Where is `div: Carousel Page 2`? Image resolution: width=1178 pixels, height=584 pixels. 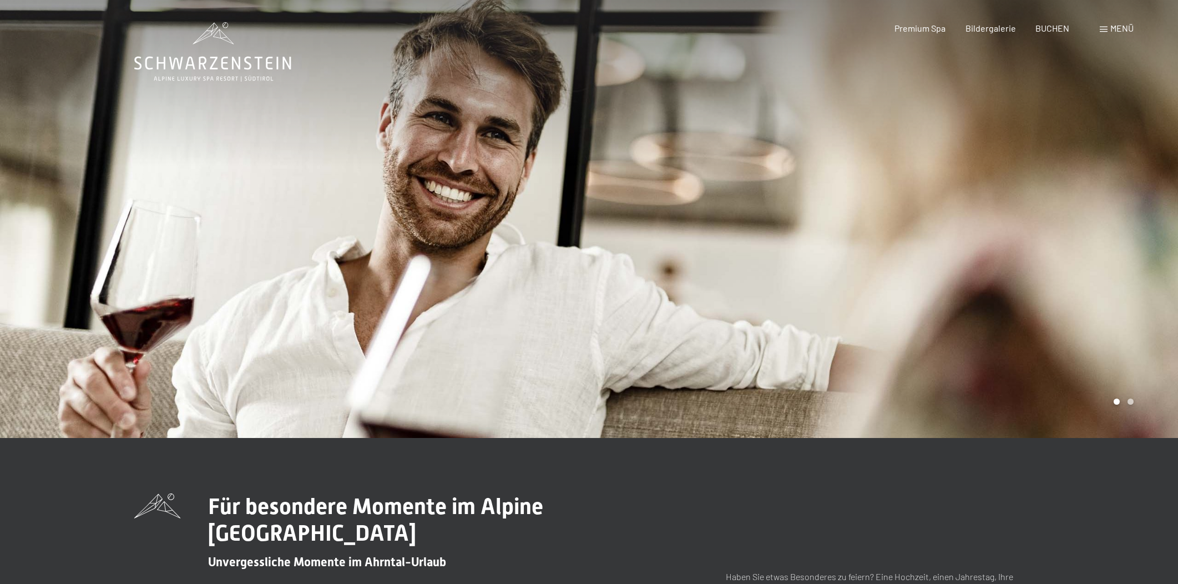 div: Carousel Page 2 is located at coordinates (1130, 401).